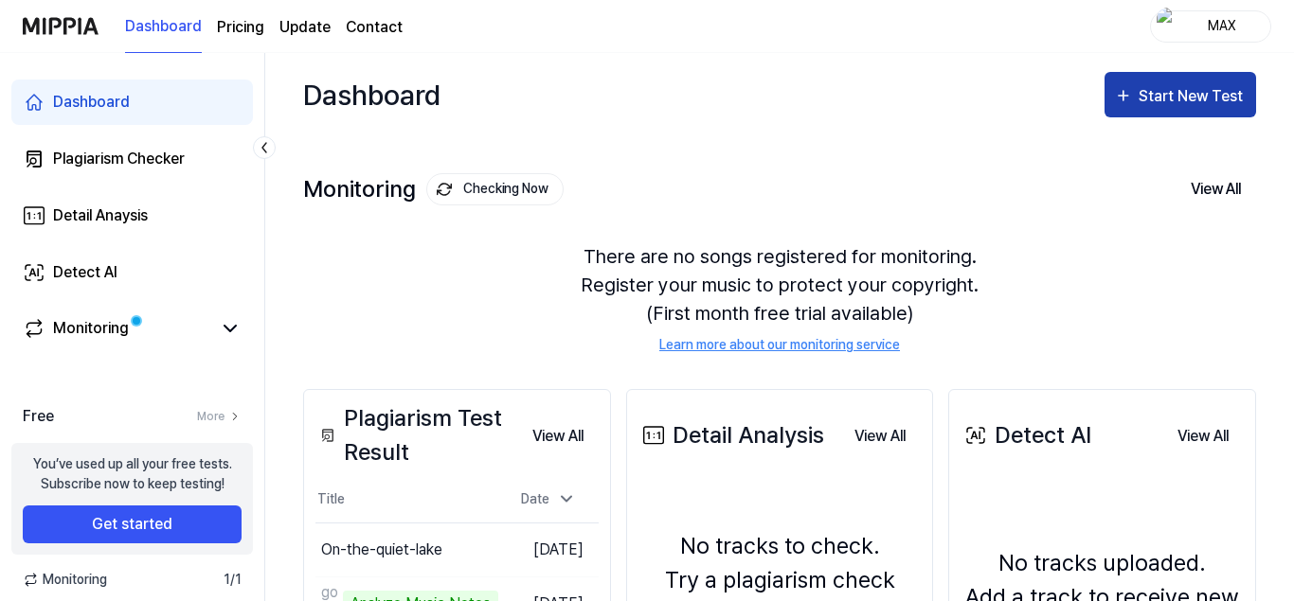  Describe the element at coordinates (133, 474) in the screenshot. I see `div: You’ve used up all your free tests. Subscribe now to keep testing!` at that location.